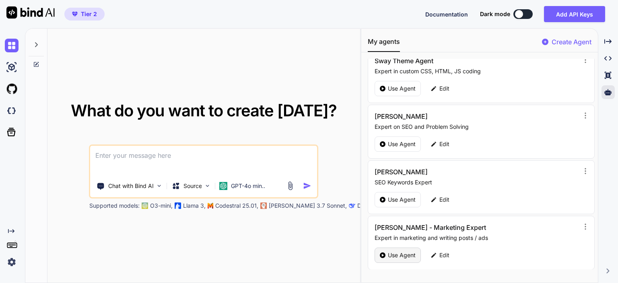 This screenshot has width=618, height=283. I want to click on button: My agents, so click(384, 44).